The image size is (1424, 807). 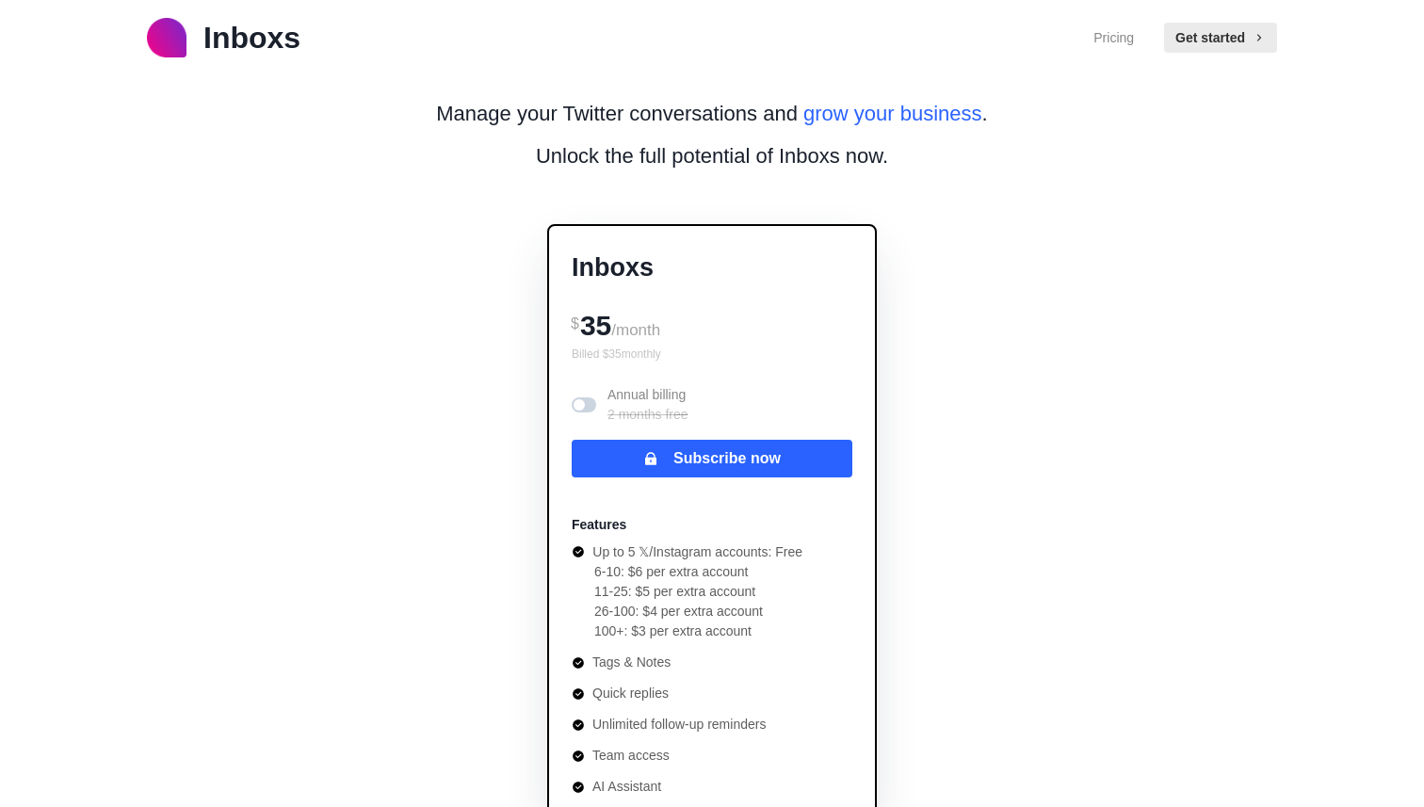 What do you see at coordinates (711, 113) in the screenshot?
I see `p: Manage your Twitter conversations and .` at bounding box center [711, 113].